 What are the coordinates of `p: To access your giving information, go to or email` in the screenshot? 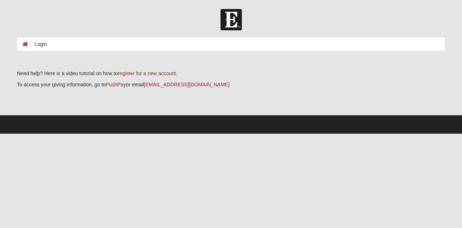 It's located at (231, 84).